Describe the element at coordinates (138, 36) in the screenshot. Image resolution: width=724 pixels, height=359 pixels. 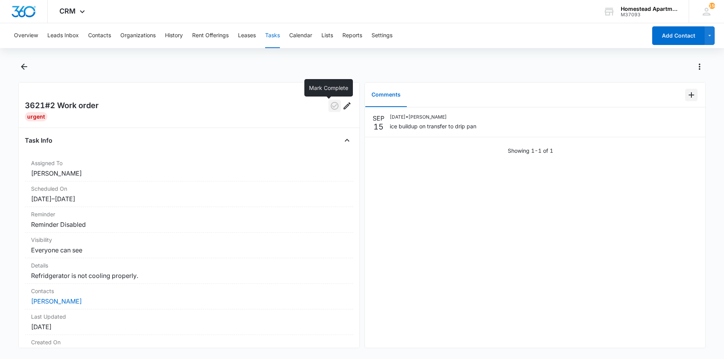
I see `button: Organizations` at that location.